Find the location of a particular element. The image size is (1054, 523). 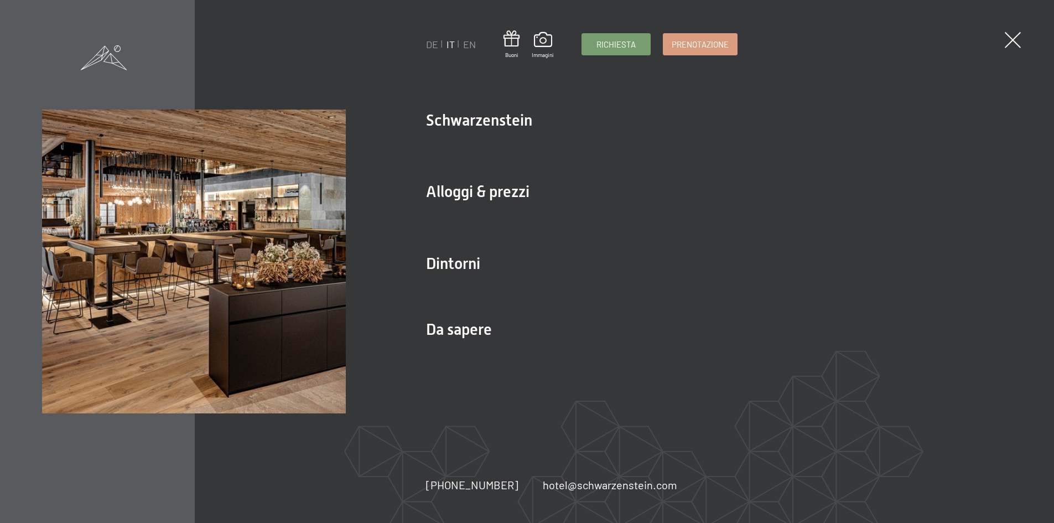

span: Buoni is located at coordinates (511, 55).